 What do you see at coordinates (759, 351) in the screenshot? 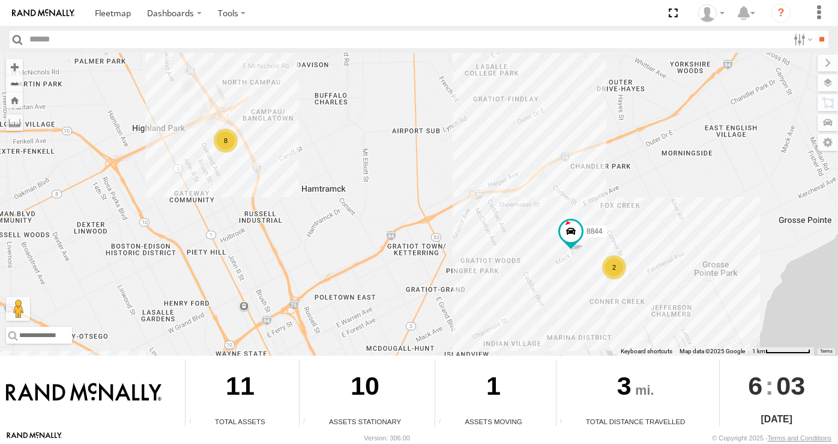
I see `span: 1 km` at bounding box center [759, 351].